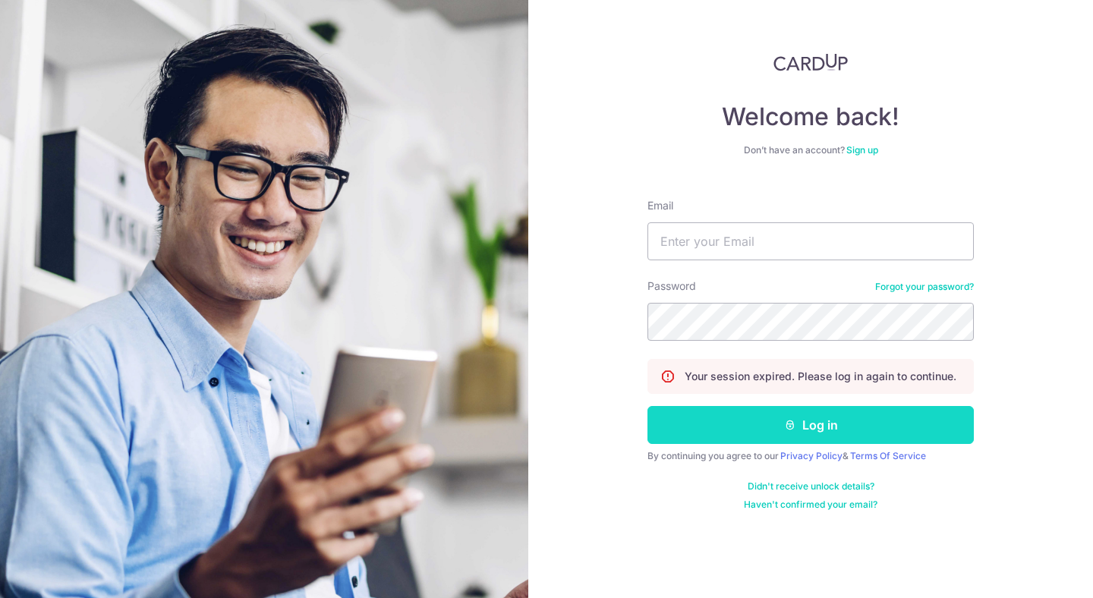  Describe the element at coordinates (811, 62) in the screenshot. I see `img: CardUp Logo` at that location.